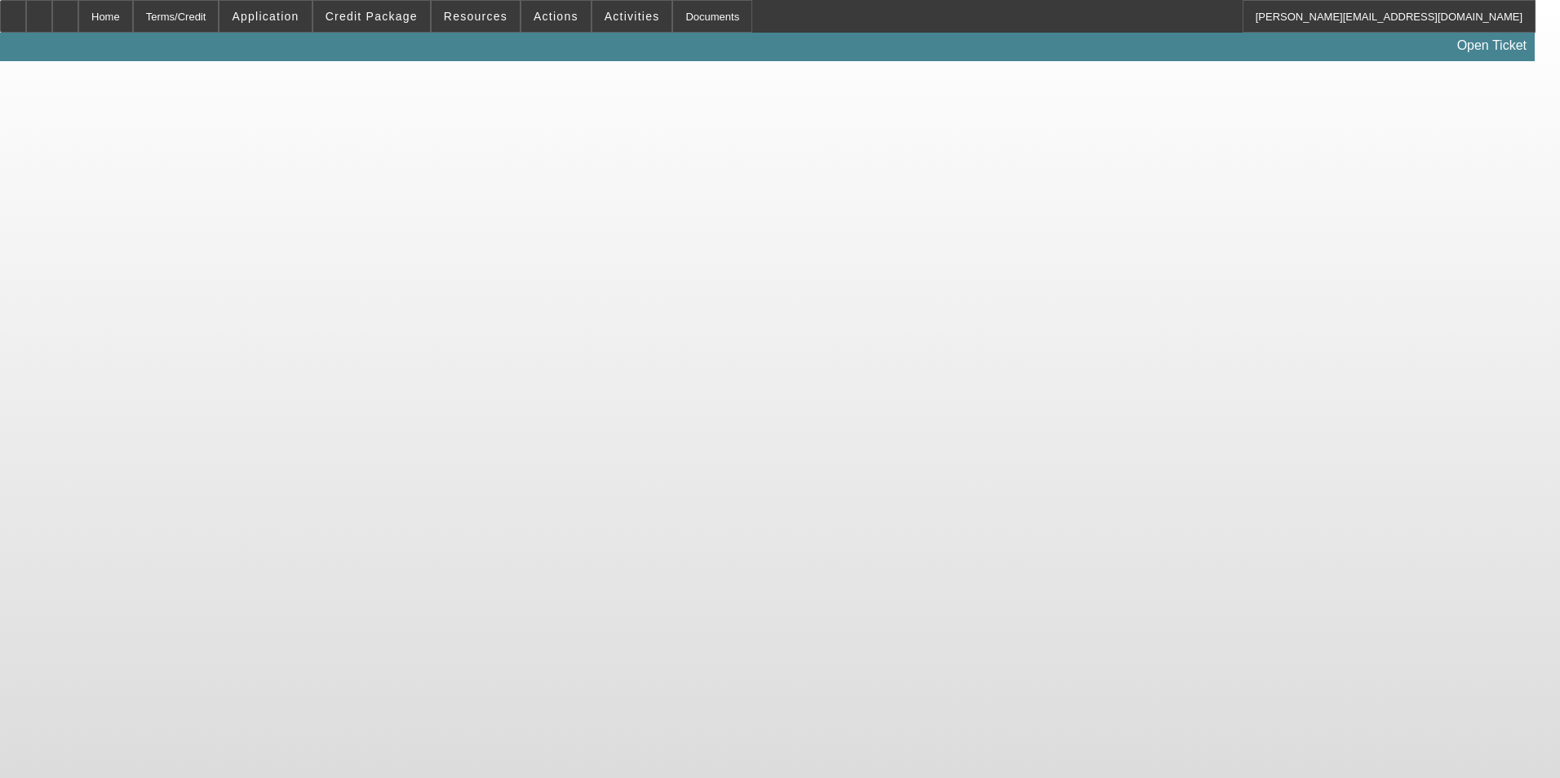 The width and height of the screenshot is (1560, 778). Describe the element at coordinates (476, 16) in the screenshot. I see `button: Resources` at that location.